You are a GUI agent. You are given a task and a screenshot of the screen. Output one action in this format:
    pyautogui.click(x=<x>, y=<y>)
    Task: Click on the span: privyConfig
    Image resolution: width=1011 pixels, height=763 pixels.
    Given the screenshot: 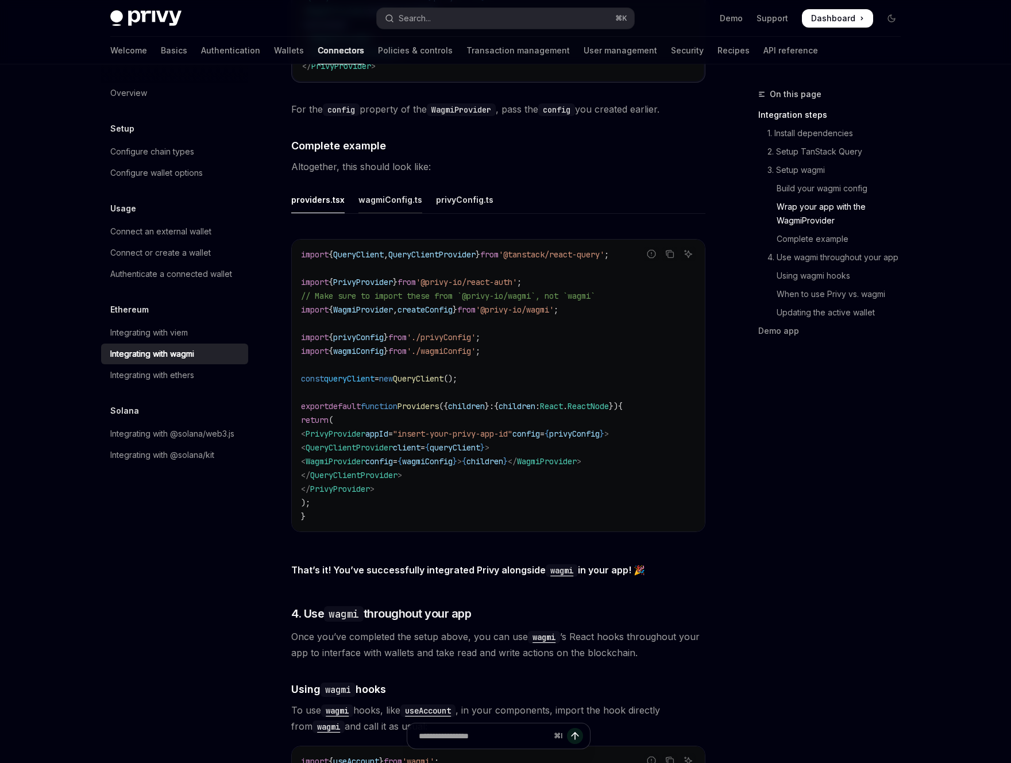 What is the action you would take?
    pyautogui.click(x=574, y=434)
    